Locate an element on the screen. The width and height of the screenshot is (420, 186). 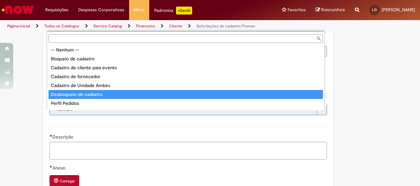
div: Cadastro de Unidade Ambev is located at coordinates (186, 86).